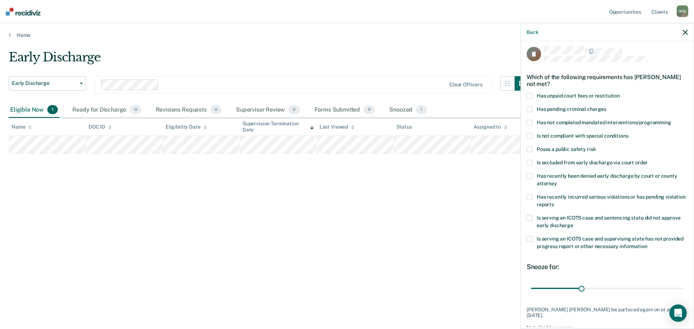 This screenshot has height=329, width=694. I want to click on img: Recidiviz, so click(23, 12).